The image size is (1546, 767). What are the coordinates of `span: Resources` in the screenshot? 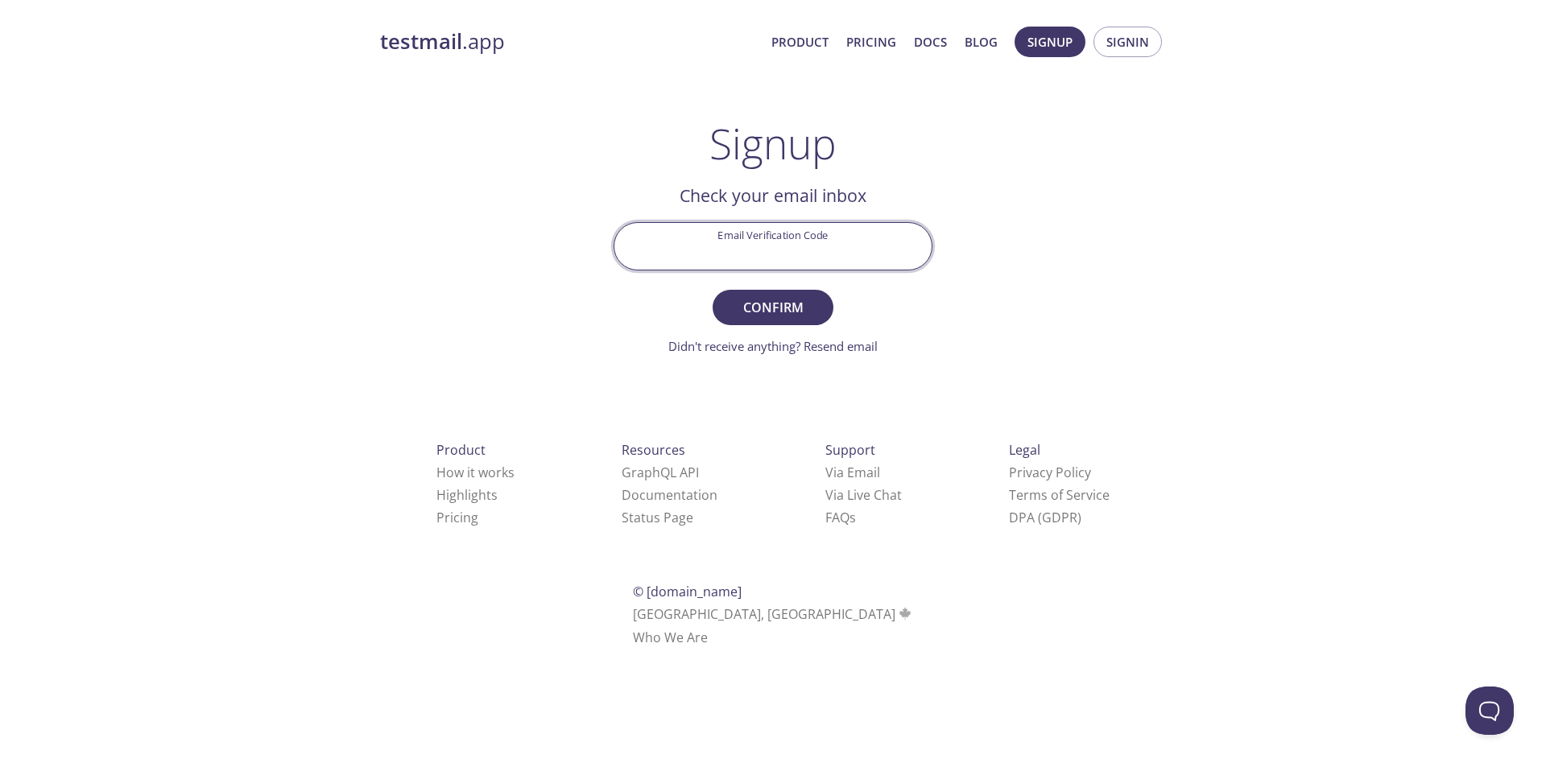 It's located at (653, 450).